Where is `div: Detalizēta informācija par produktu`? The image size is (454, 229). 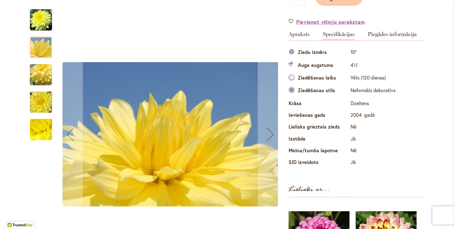 div: Detalizēta informācija par produktu is located at coordinates (356, 100).